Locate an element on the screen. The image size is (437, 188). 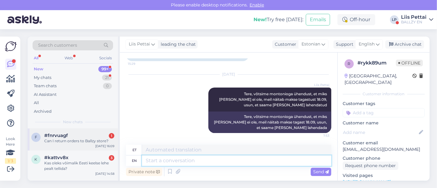
span: r is located at coordinates (349, 64).